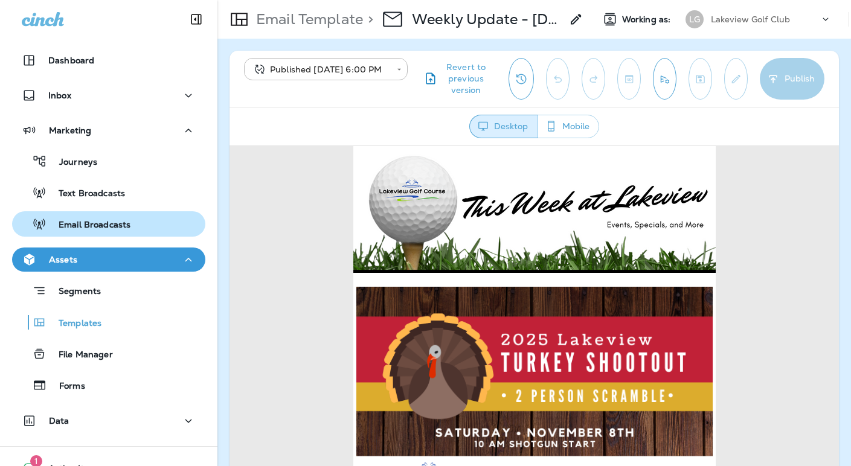  I want to click on button: View Changelog, so click(521, 79).